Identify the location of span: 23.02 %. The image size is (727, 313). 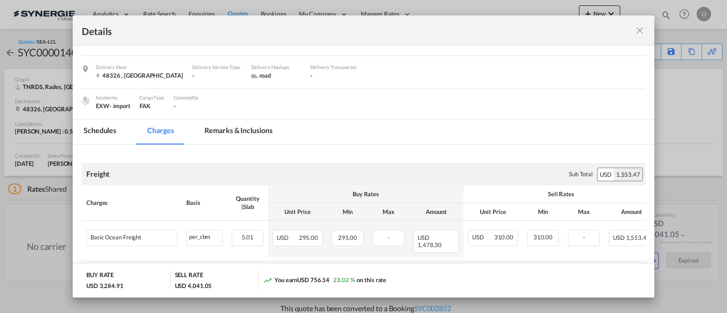
(344, 280).